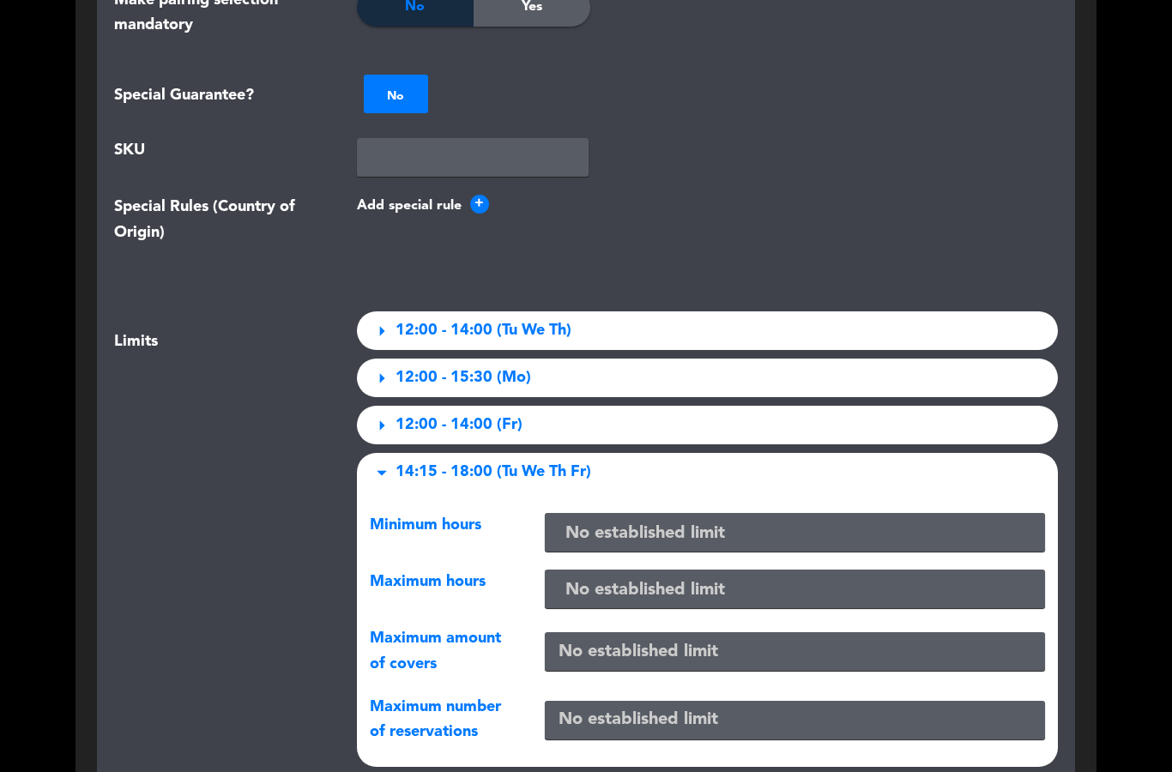  I want to click on span: 12:00 - 14:00 (Tu We Th), so click(483, 330).